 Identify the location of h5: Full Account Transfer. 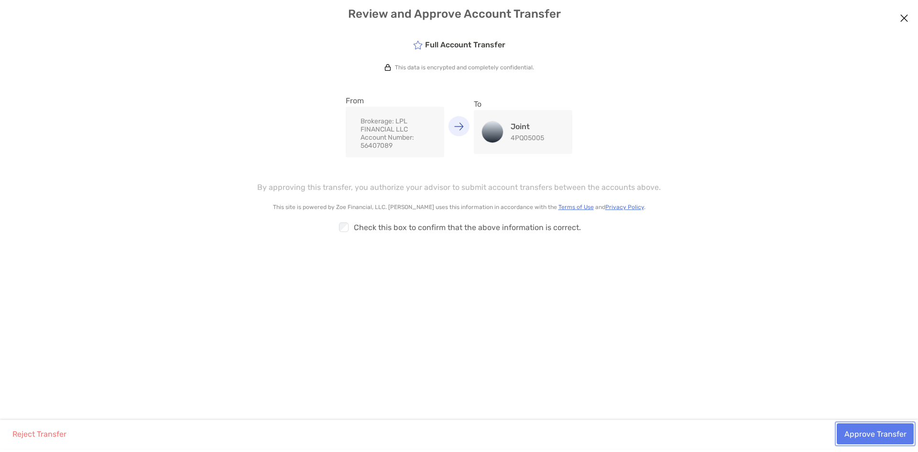
(459, 44).